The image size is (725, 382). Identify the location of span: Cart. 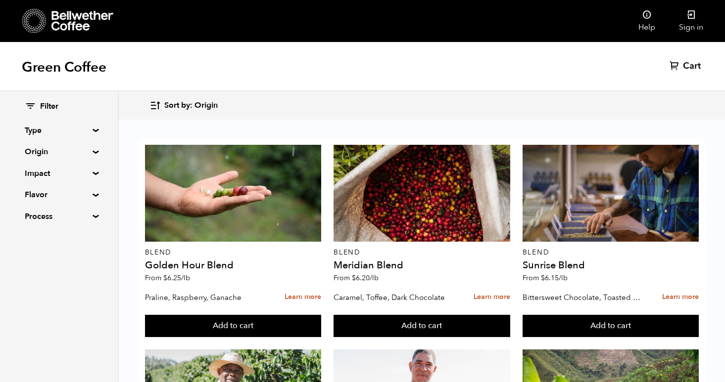
(691, 66).